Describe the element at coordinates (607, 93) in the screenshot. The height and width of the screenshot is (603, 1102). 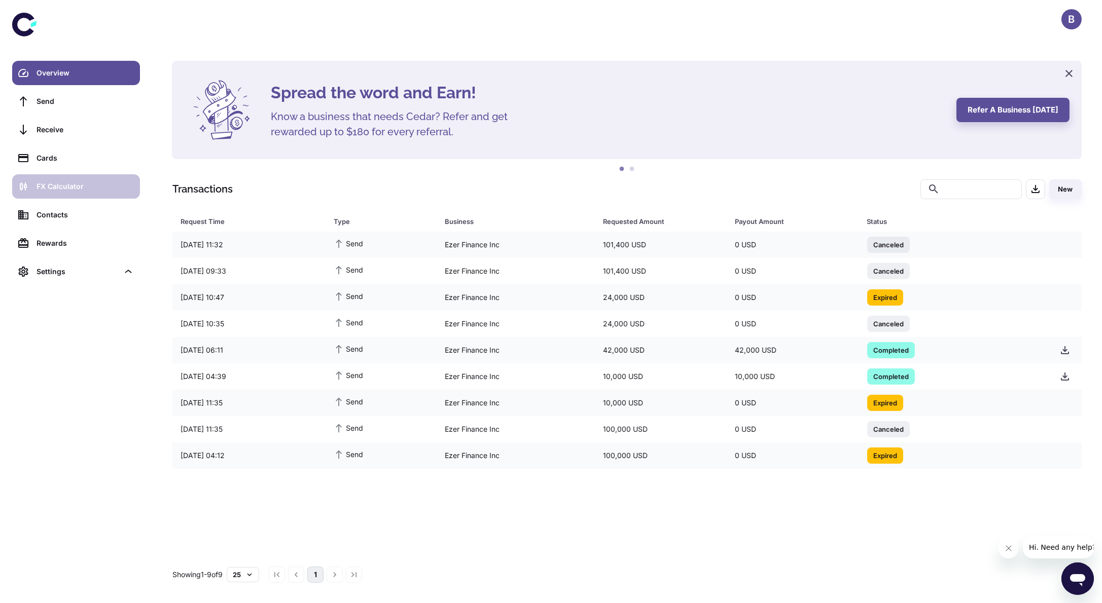
I see `h4: Spread the word and Earn!` at that location.